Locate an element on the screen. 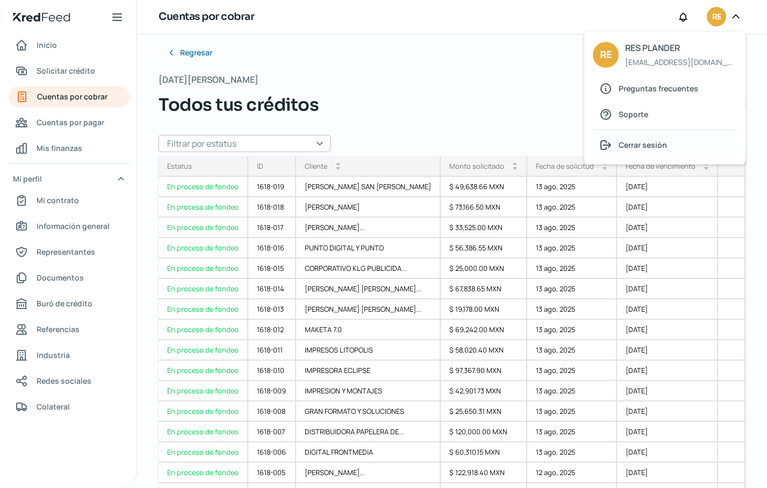 This screenshot has width=767, height=488. div: Estatus is located at coordinates (180, 166).